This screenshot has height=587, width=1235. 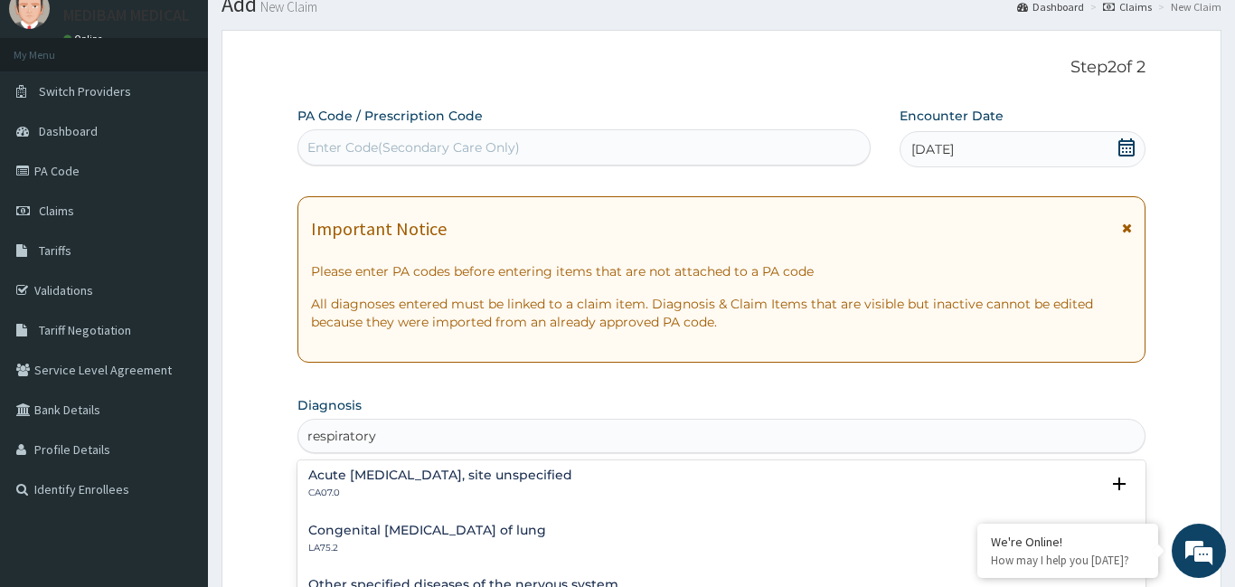 I want to click on p: LA75.2, so click(x=427, y=548).